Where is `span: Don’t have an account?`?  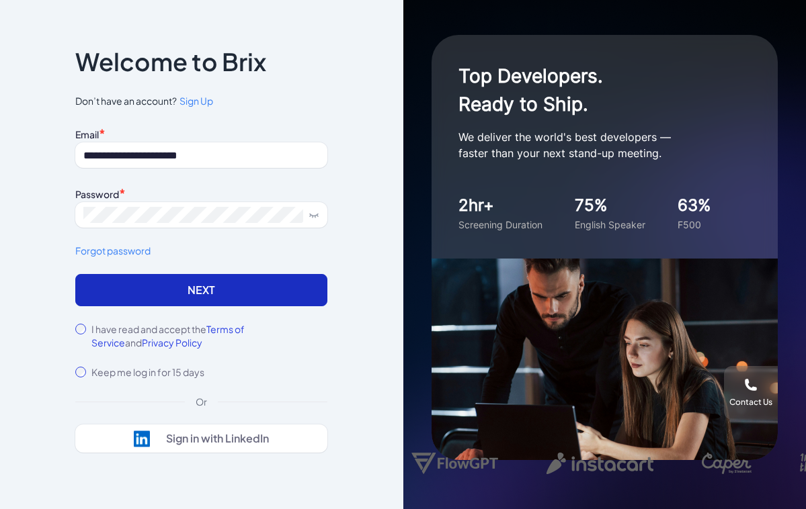 span: Don’t have an account? is located at coordinates (201, 101).